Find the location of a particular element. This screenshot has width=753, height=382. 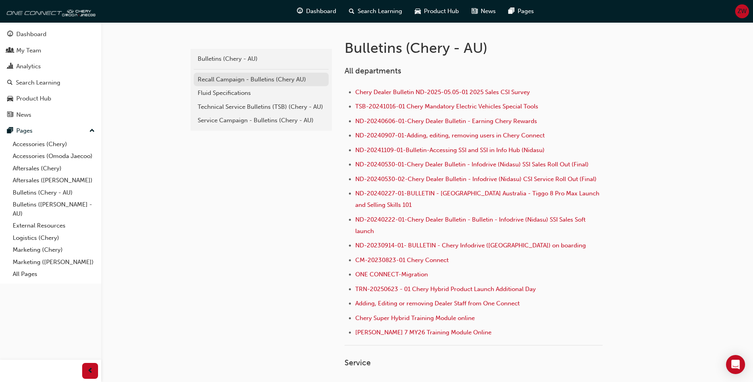

span: people-icon is located at coordinates (10, 51).